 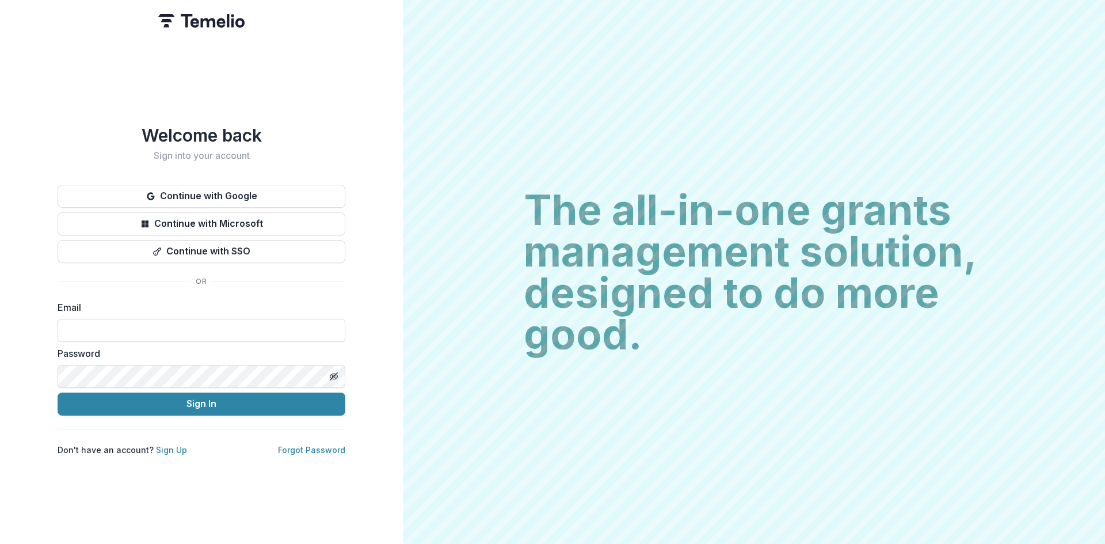 What do you see at coordinates (201, 251) in the screenshot?
I see `button: Continue with SSO` at bounding box center [201, 251].